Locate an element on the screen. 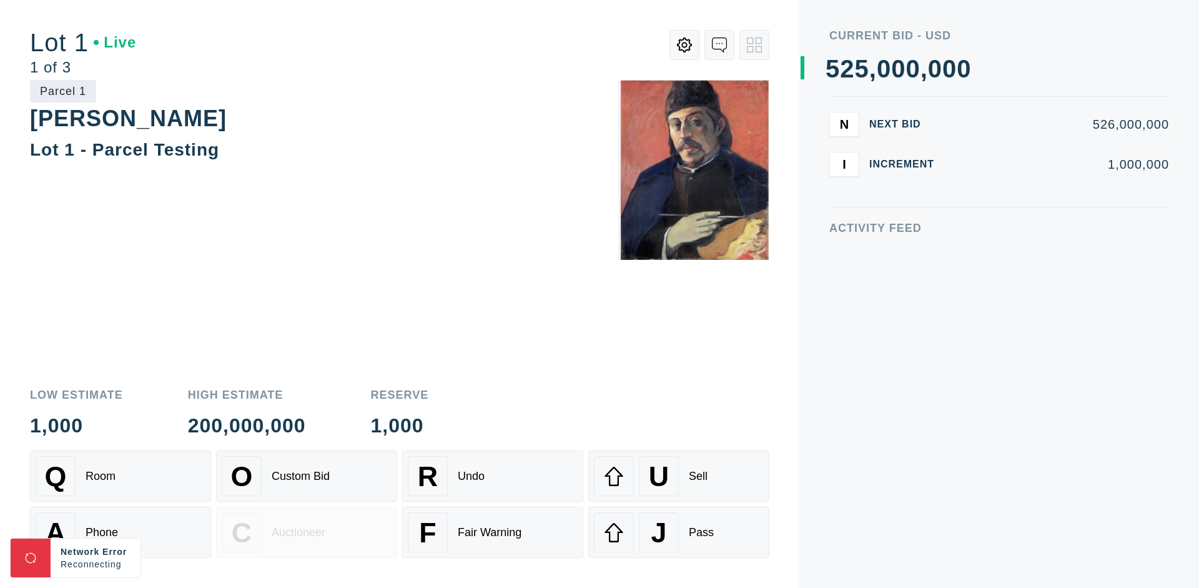 The image size is (1199, 588). div: Live is located at coordinates (115, 42).